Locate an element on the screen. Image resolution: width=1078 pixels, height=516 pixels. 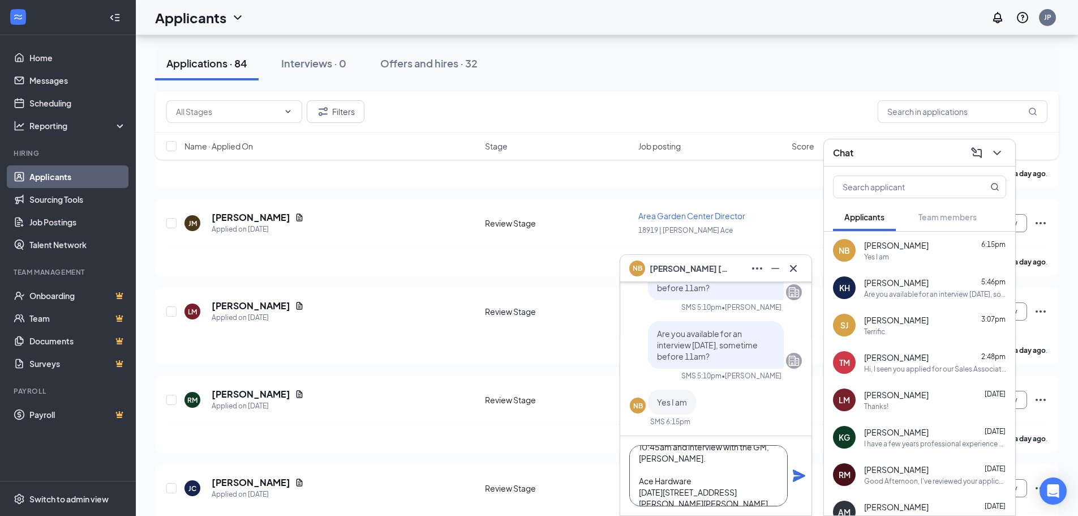
a: OnboardingCrown is located at coordinates (78, 296).